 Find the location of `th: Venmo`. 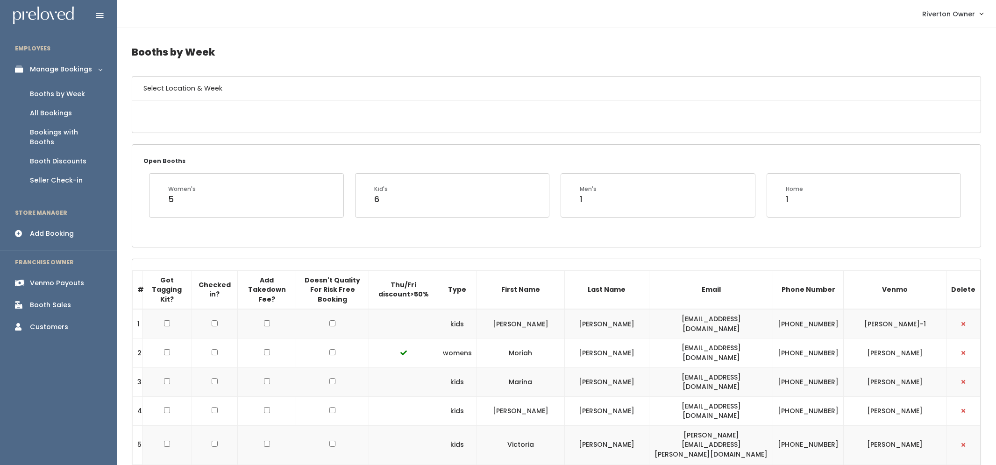

th: Venmo is located at coordinates (895, 290).